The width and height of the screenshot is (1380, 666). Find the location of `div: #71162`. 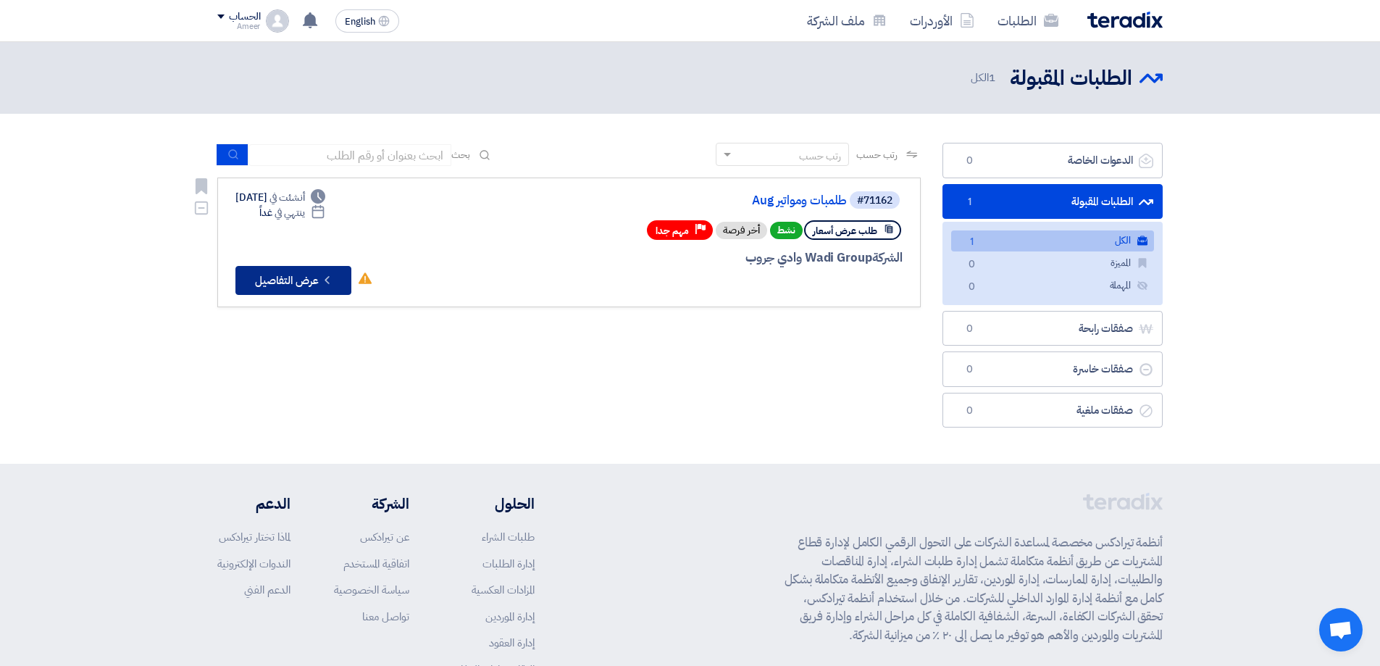

div: #71162 is located at coordinates (874, 201).